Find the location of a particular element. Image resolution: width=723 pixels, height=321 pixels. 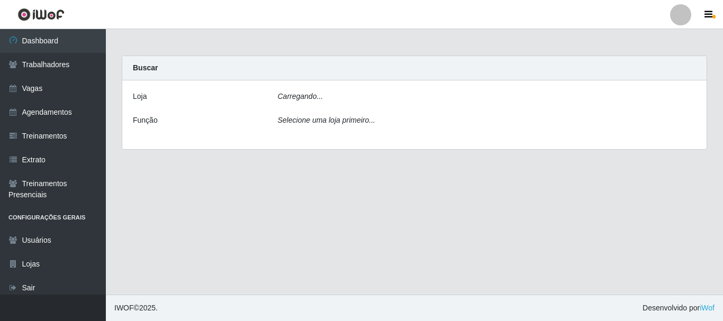

img: CoreUI Logo is located at coordinates (41, 14).